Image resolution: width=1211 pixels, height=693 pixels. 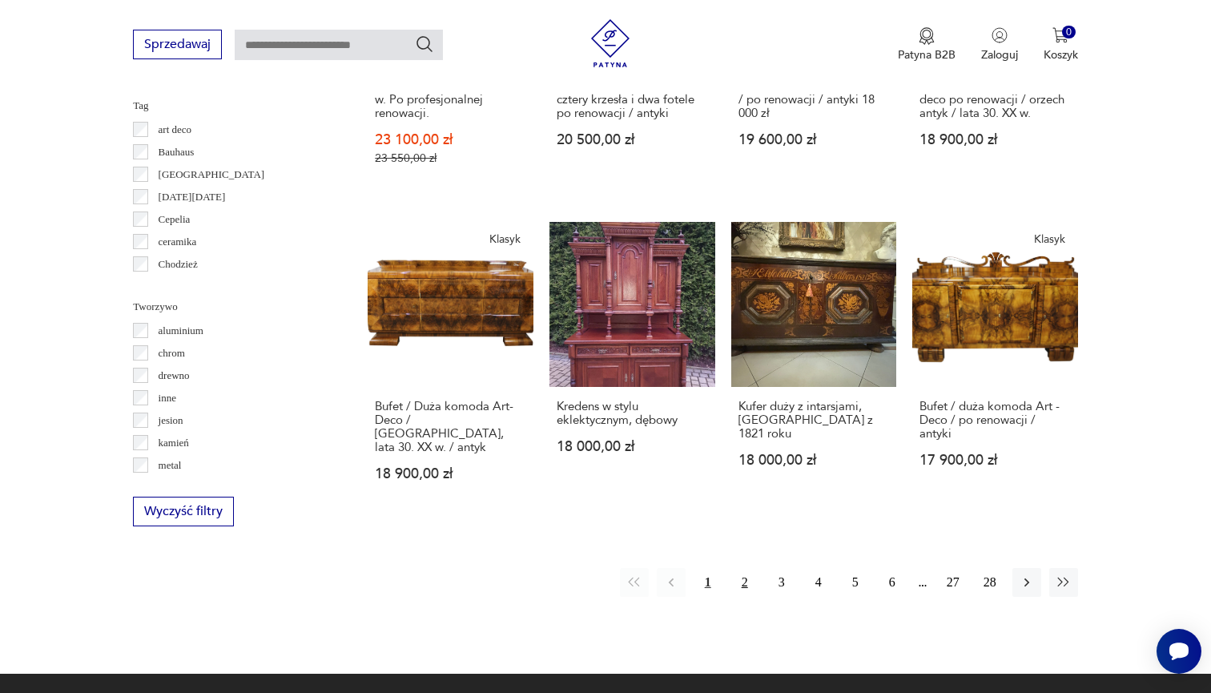 What do you see at coordinates (893, 582) in the screenshot?
I see `button: 6` at bounding box center [893, 582].